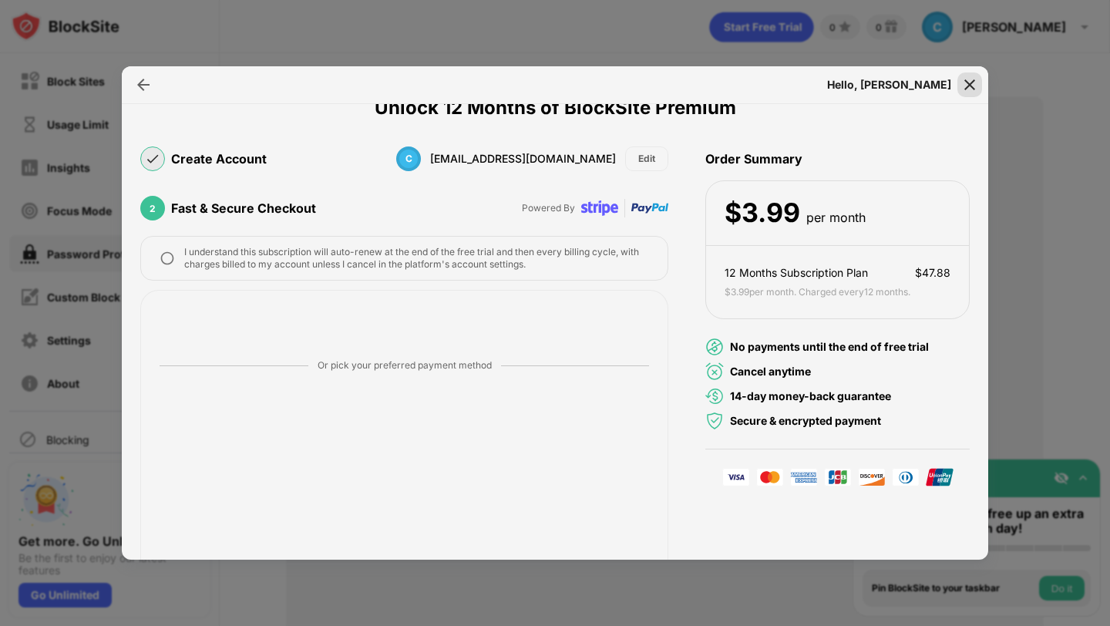 Image resolution: width=1110 pixels, height=626 pixels. Describe the element at coordinates (796, 273) in the screenshot. I see `div: 12 Months Subscription Plan` at that location.